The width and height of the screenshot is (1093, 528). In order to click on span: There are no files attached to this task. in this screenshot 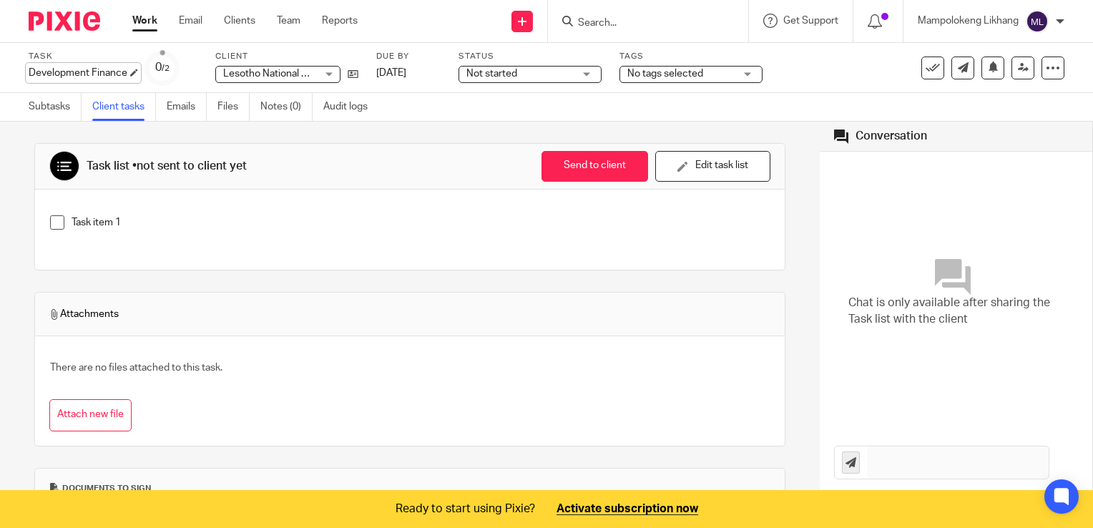, I will do `click(136, 368)`.